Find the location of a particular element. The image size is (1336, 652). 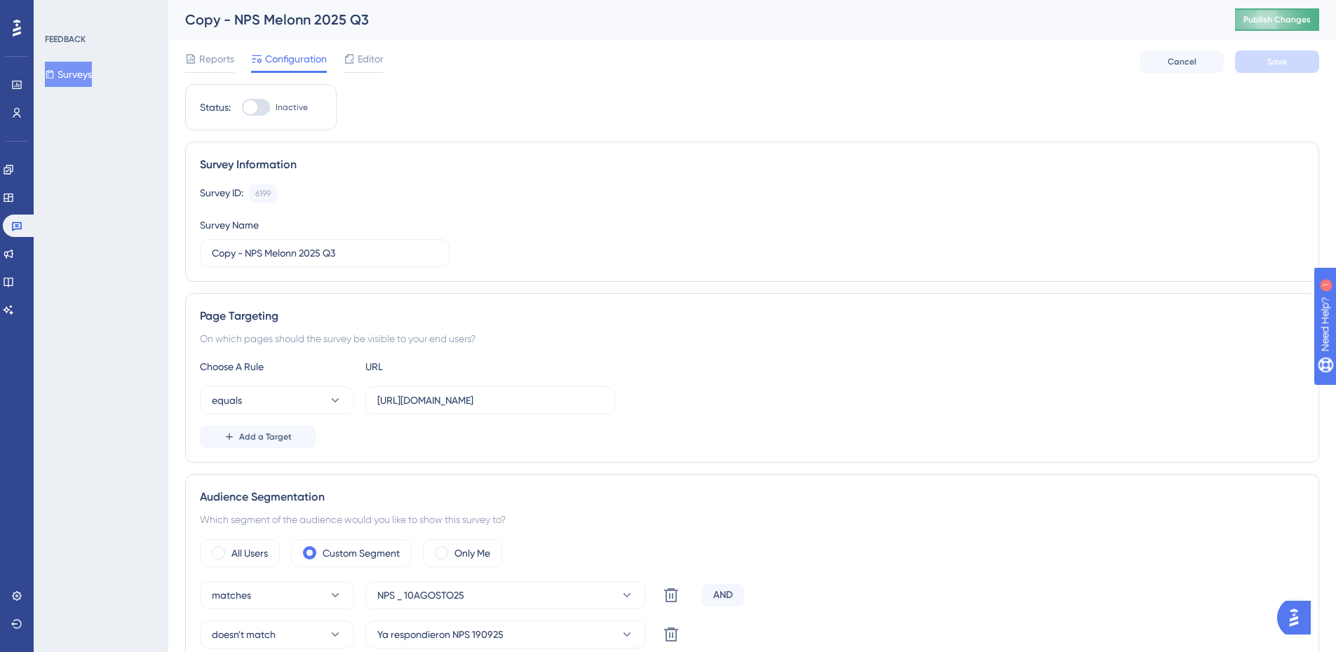

div: Which segment of the audience would you like to show this survey to? is located at coordinates (752, 520).